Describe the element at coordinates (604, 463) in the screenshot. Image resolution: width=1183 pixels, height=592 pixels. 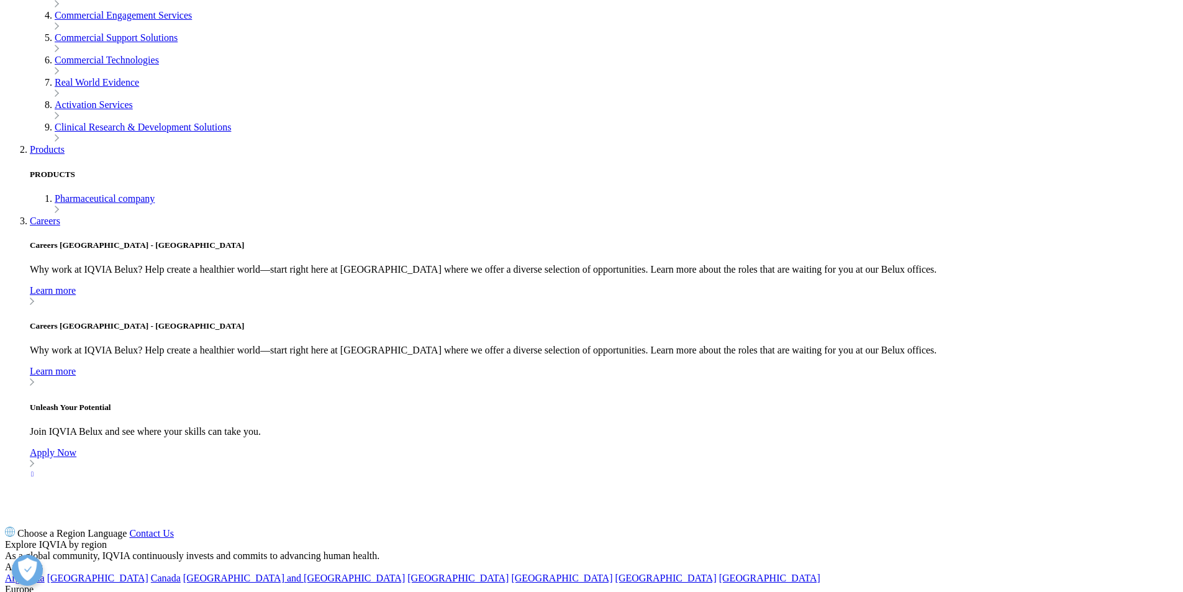
I see `a: Apply Now` at that location.